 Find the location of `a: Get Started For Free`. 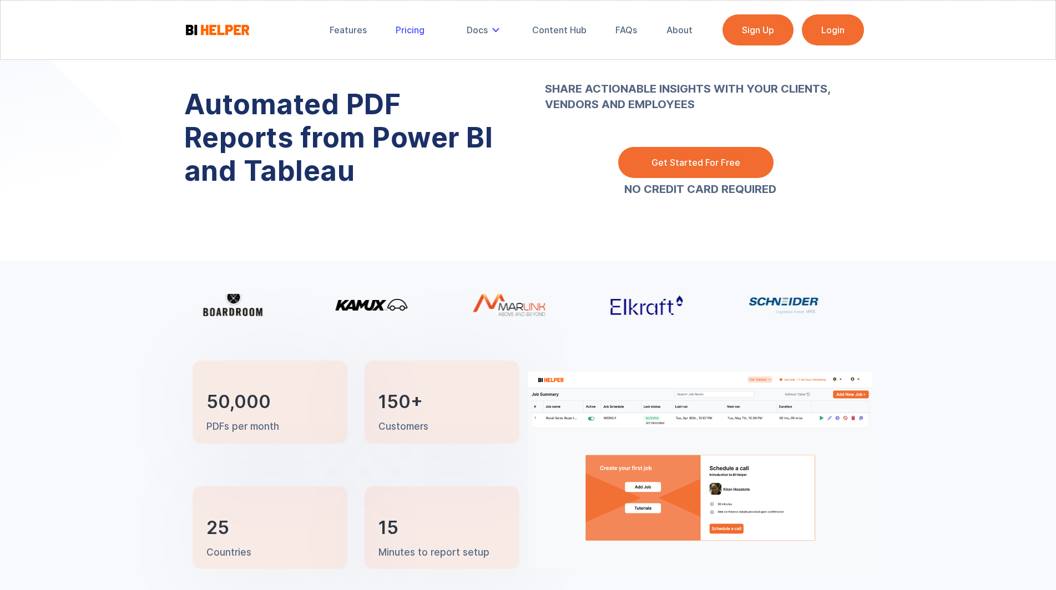

a: Get Started For Free is located at coordinates (696, 163).